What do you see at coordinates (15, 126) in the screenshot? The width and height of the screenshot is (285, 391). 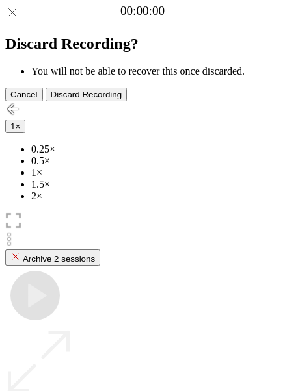 I see `button: 1×` at bounding box center [15, 126].